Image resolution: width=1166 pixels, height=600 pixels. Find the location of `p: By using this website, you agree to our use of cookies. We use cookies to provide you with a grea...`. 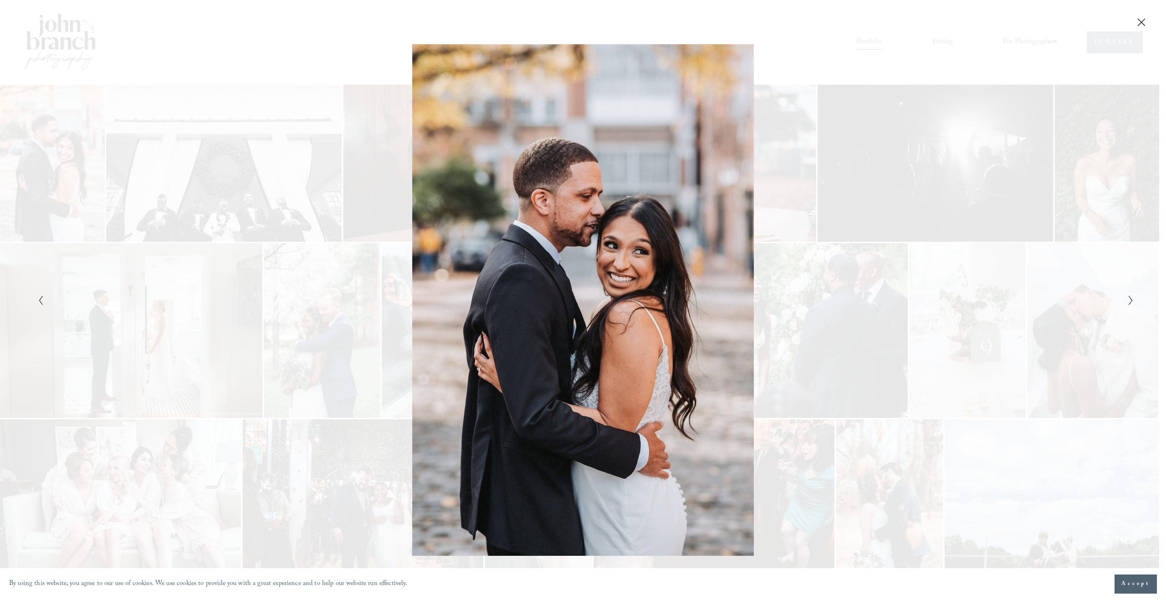

p: By using this website, you agree to our use of cookies. We use cookies to provide you with a grea... is located at coordinates (208, 584).